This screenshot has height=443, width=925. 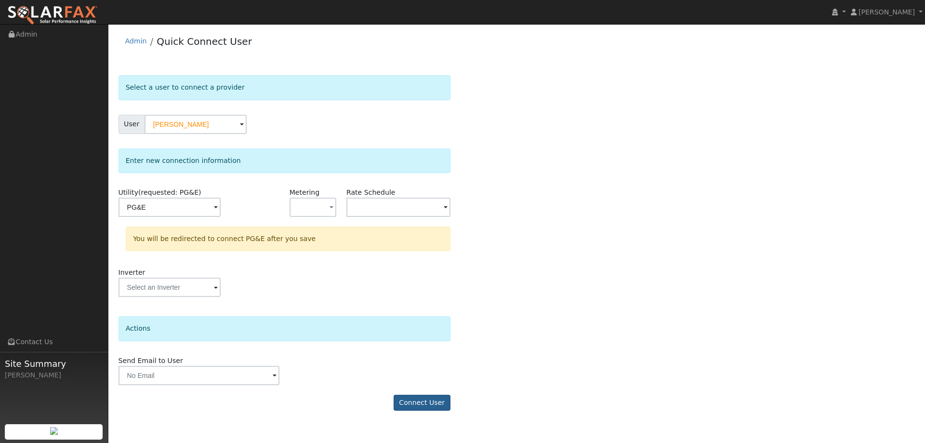 I want to click on label: Rate Schedule, so click(x=370, y=192).